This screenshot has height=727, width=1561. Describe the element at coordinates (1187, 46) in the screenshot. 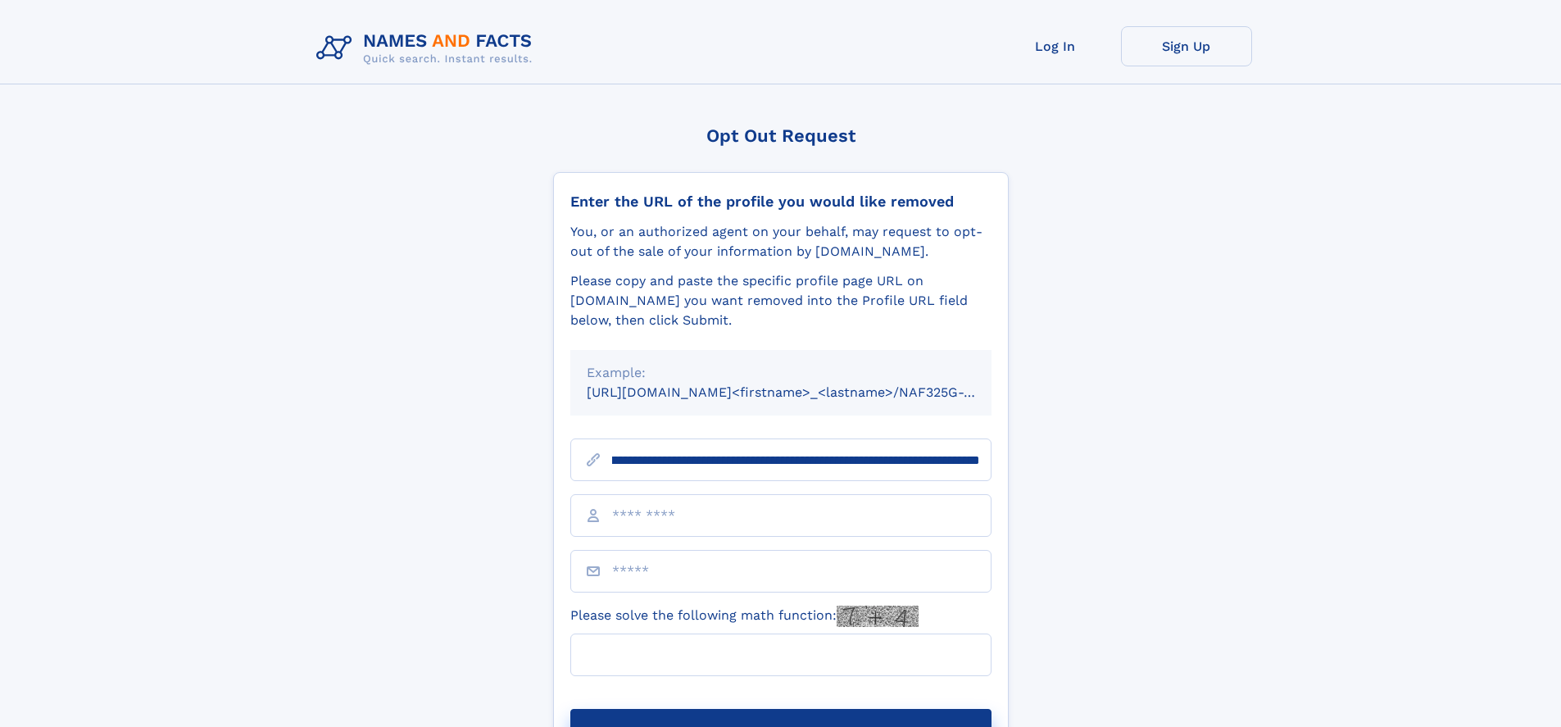

I see `a: Sign Up` at that location.